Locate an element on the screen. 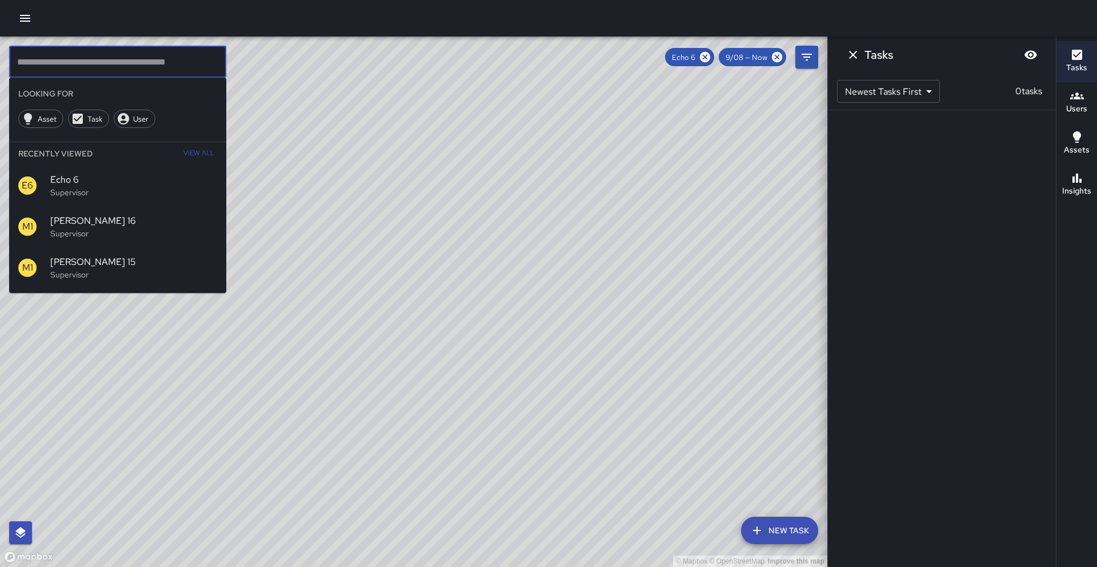 Image resolution: width=1097 pixels, height=567 pixels. h6: Insights is located at coordinates (1076, 191).